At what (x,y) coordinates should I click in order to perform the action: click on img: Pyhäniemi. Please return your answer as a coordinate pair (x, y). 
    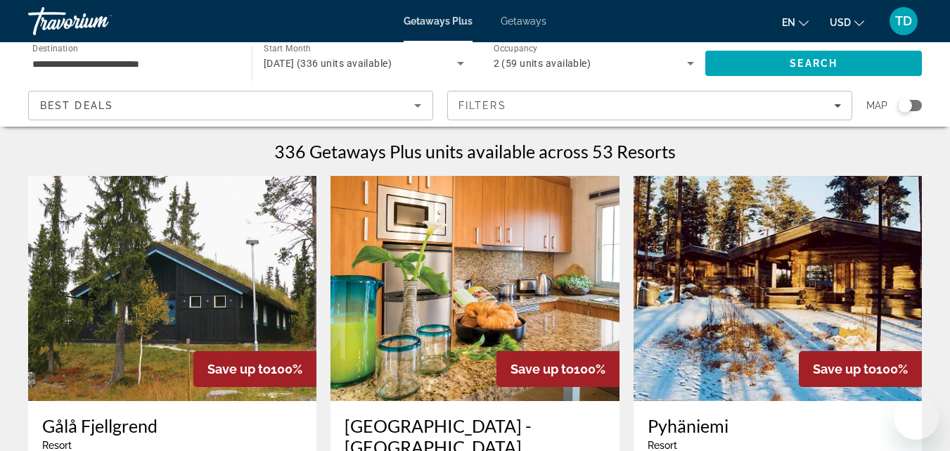
    Looking at the image, I should click on (778, 288).